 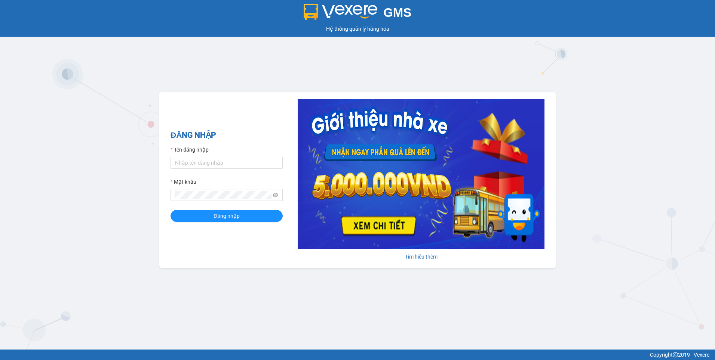 What do you see at coordinates (227, 216) in the screenshot?
I see `span: Đăng nhập` at bounding box center [227, 216].